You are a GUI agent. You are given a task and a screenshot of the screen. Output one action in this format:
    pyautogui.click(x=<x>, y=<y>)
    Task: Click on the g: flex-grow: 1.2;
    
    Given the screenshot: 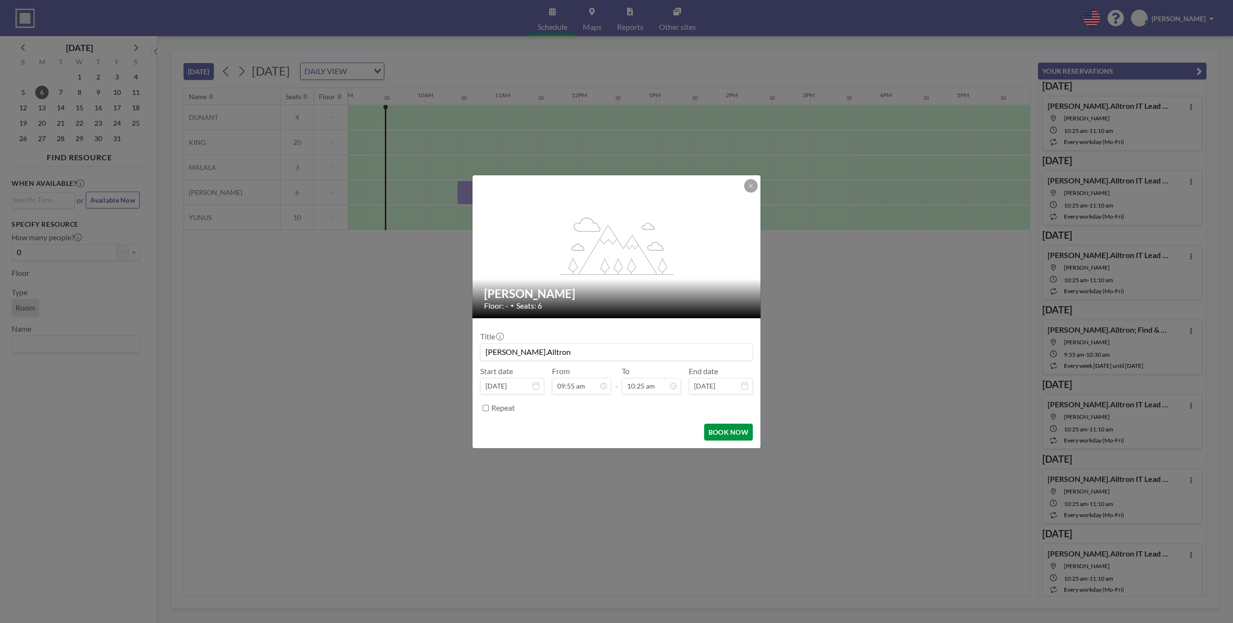 What is the action you would take?
    pyautogui.click(x=617, y=246)
    